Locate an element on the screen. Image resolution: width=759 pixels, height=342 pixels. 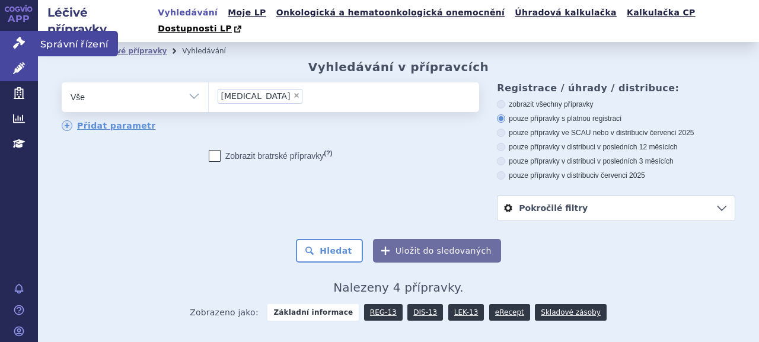
a: Onkologická a hematoonkologická onemocnění is located at coordinates (391, 12).